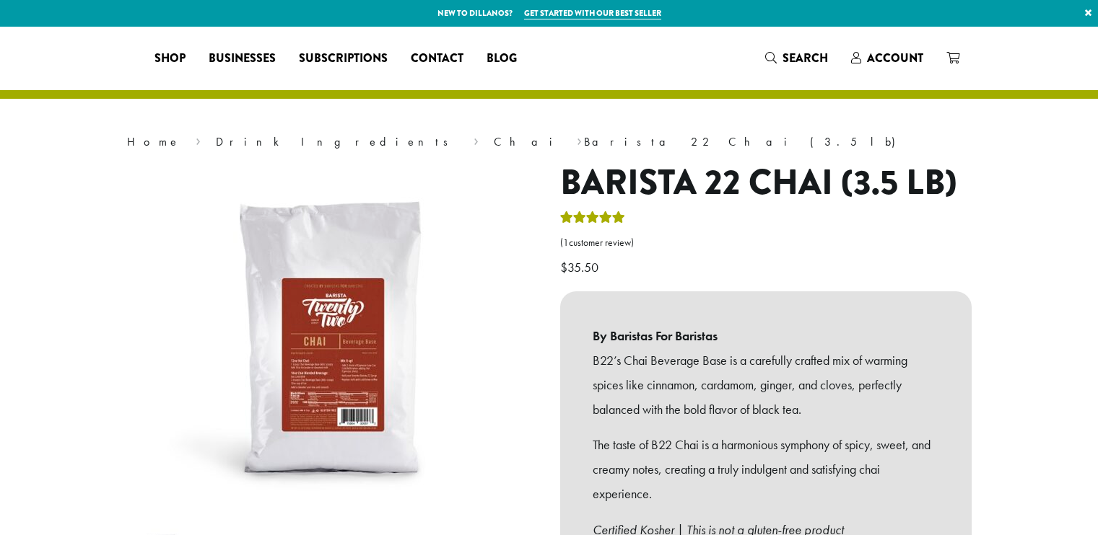  Describe the element at coordinates (796, 58) in the screenshot. I see `a: Search` at that location.